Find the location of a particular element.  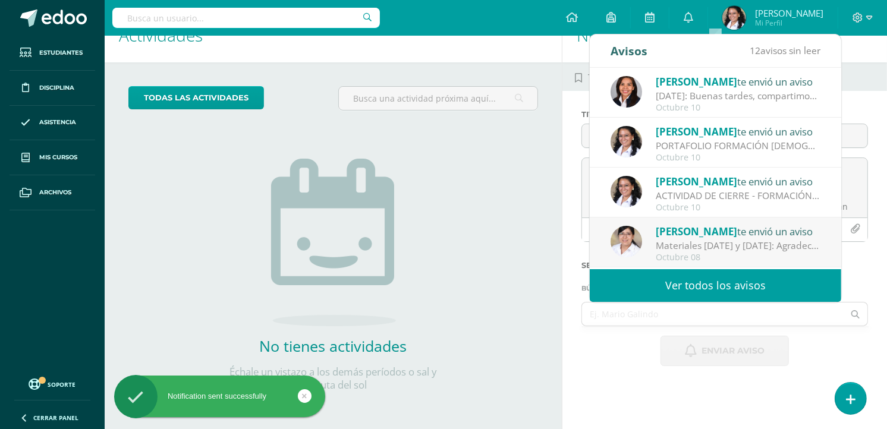

img: a06024179dba9039476aa43df9e4b8c8.png is located at coordinates (626, 92).